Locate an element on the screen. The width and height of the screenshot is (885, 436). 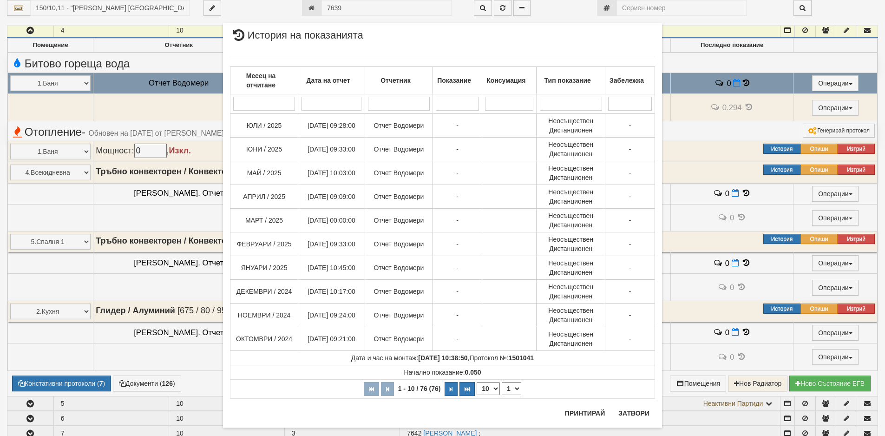
strong: 0.050 is located at coordinates (473, 372).